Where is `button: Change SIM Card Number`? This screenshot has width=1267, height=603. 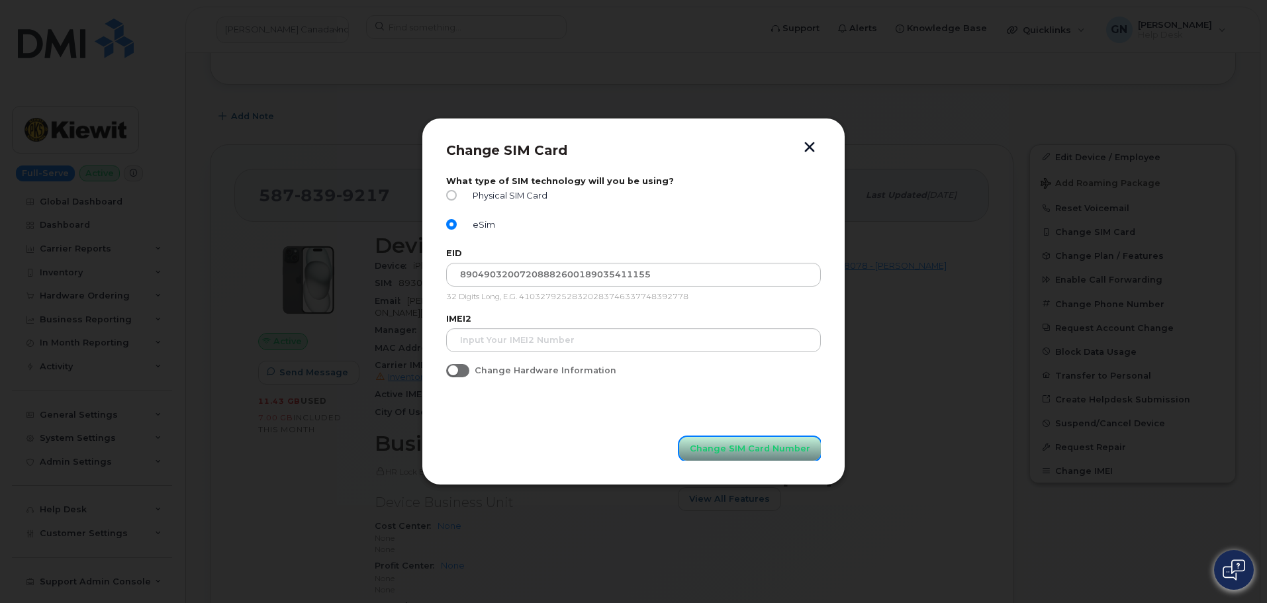 button: Change SIM Card Number is located at coordinates (750, 449).